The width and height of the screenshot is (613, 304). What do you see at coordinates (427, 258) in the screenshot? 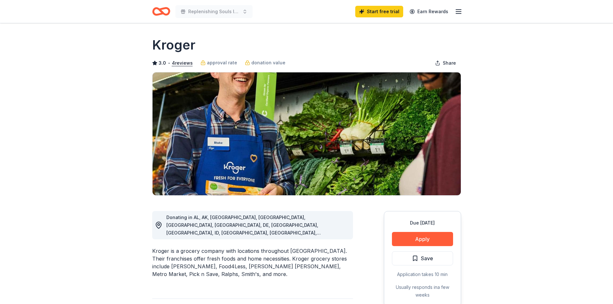
I see `span: Save` at bounding box center [427, 258].